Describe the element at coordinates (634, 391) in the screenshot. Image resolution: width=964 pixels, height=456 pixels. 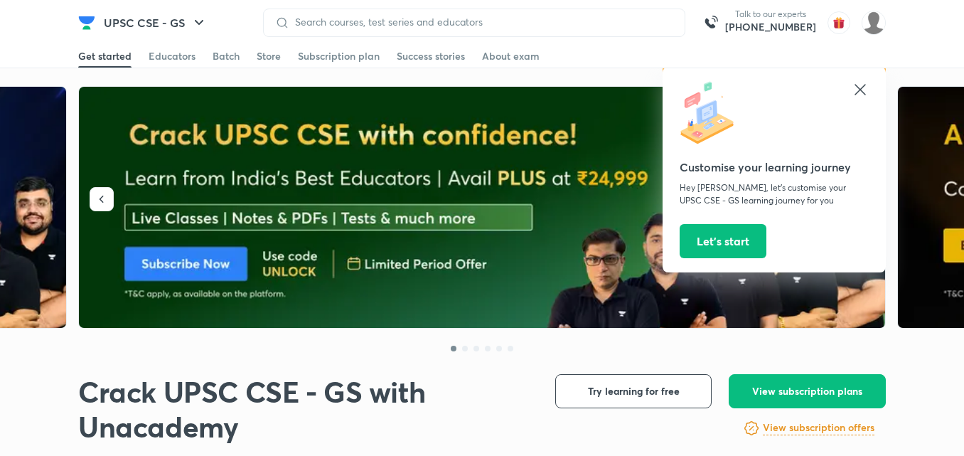
I see `button: Try learning for free` at that location.